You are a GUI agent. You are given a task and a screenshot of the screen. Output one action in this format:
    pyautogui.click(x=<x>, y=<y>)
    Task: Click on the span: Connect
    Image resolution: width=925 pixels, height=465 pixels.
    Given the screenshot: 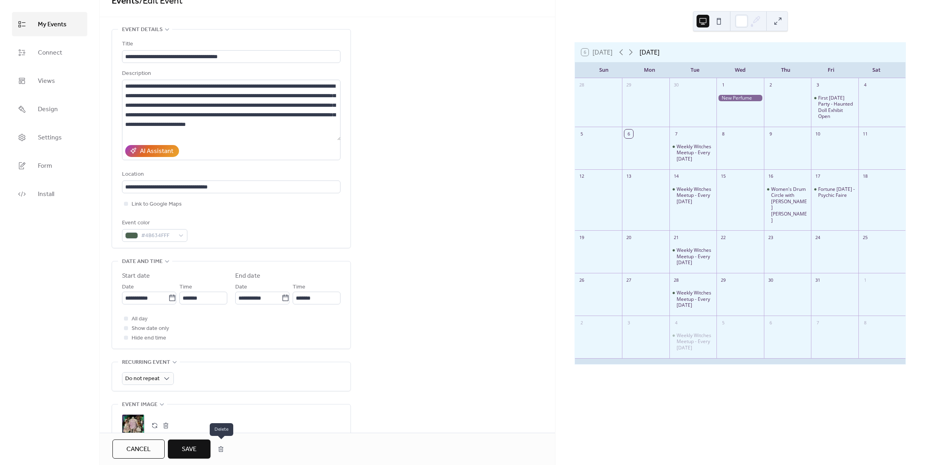 What is the action you would take?
    pyautogui.click(x=50, y=53)
    